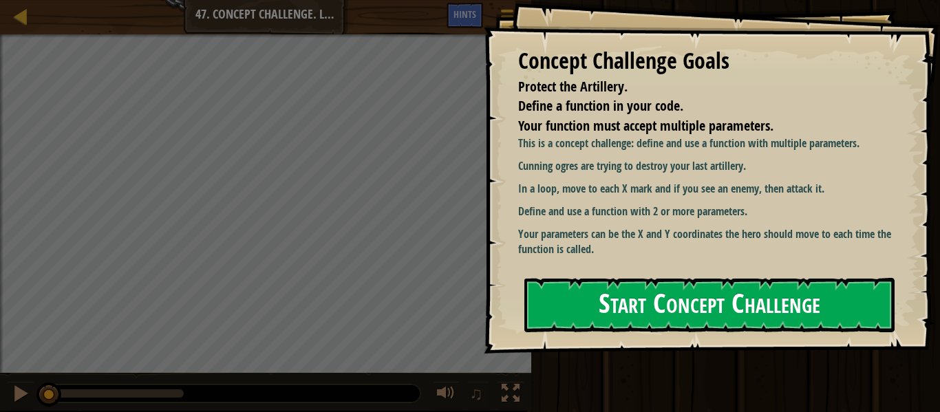 Image resolution: width=940 pixels, height=412 pixels. What do you see at coordinates (705, 189) in the screenshot?
I see `p: In a loop, move to each X mark and if you see an enemy, then attack it.` at bounding box center [705, 189].